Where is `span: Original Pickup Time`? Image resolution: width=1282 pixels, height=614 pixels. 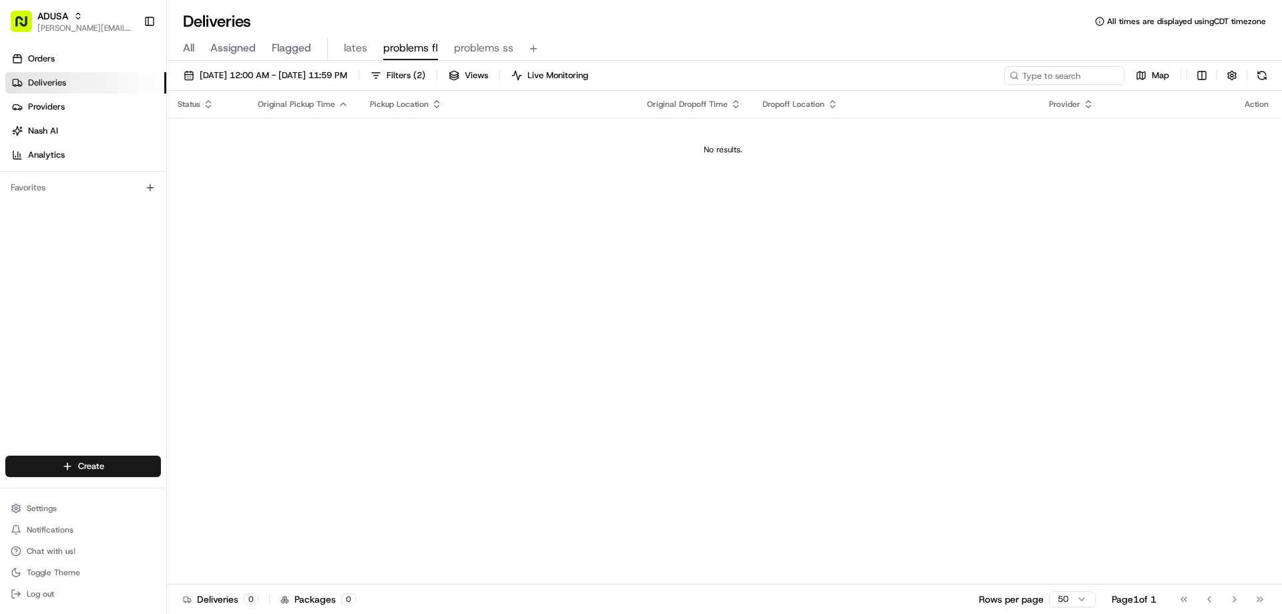 span: Original Pickup Time is located at coordinates (297, 104).